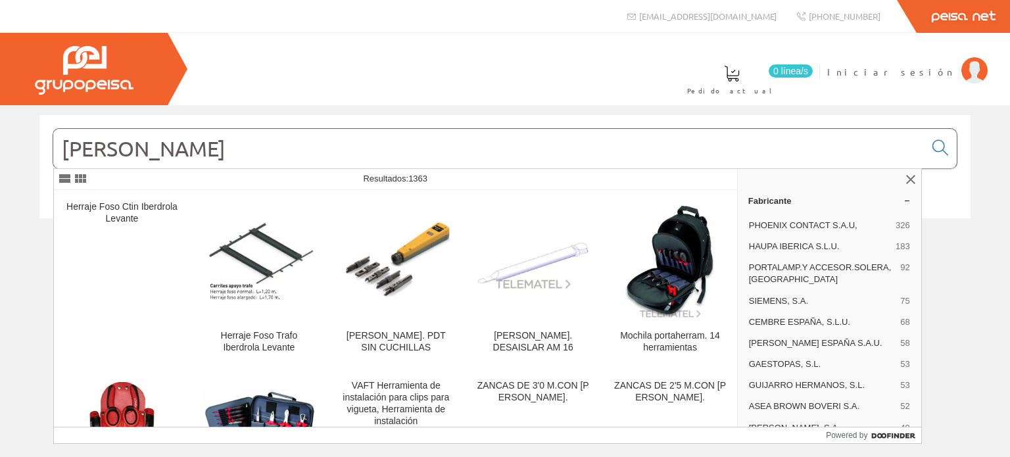  What do you see at coordinates (902, 246) in the screenshot?
I see `span: 183` at bounding box center [902, 246].